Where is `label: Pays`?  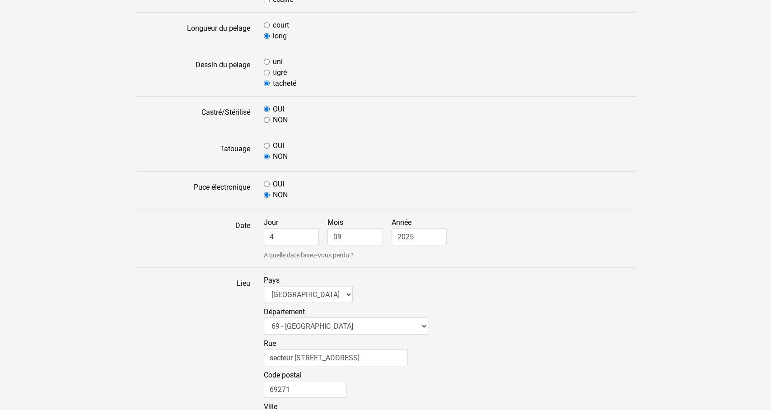 label: Pays is located at coordinates (308, 289).